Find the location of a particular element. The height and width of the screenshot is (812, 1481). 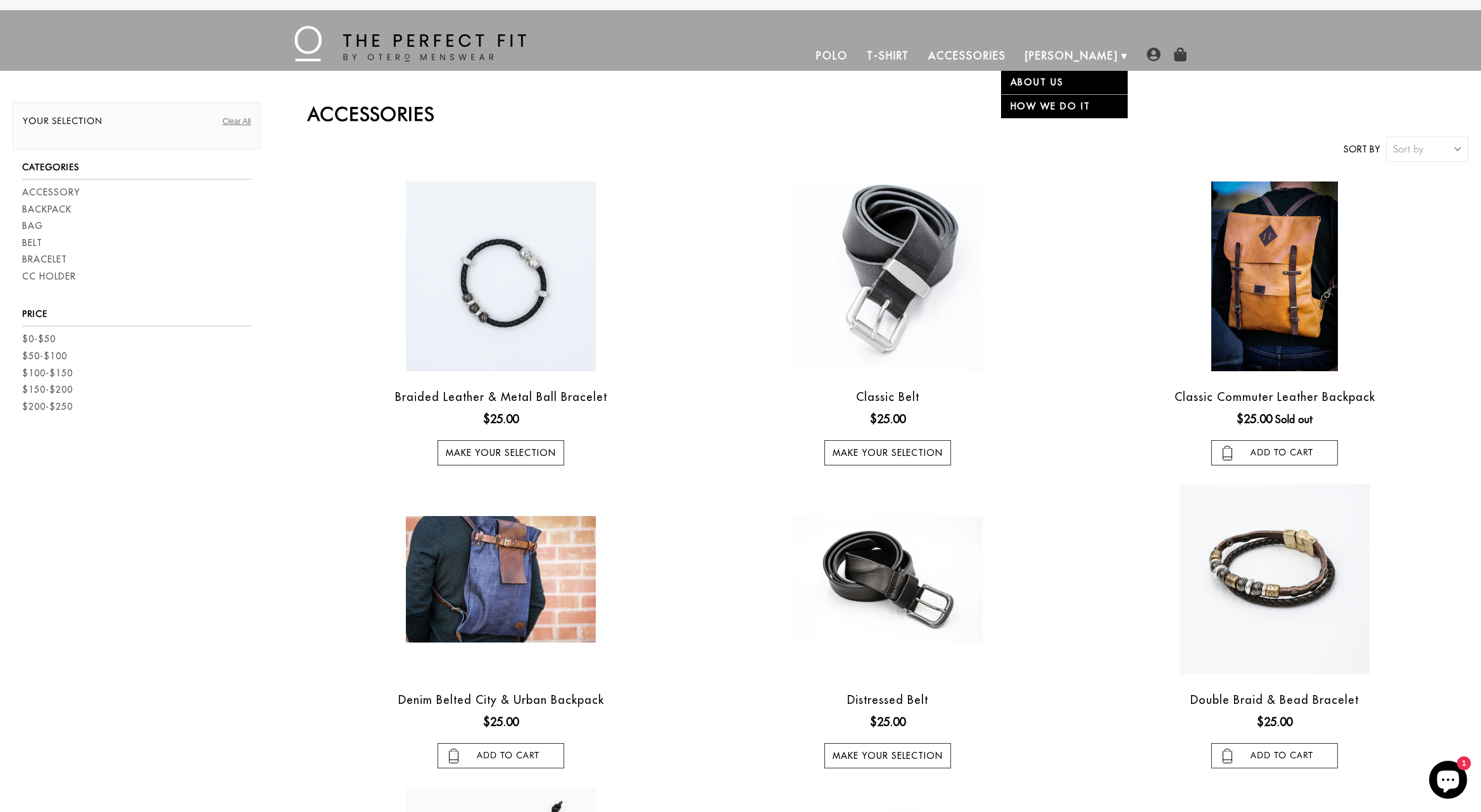

a: Classic Commuter Leather Backpack is located at coordinates (1274, 397).